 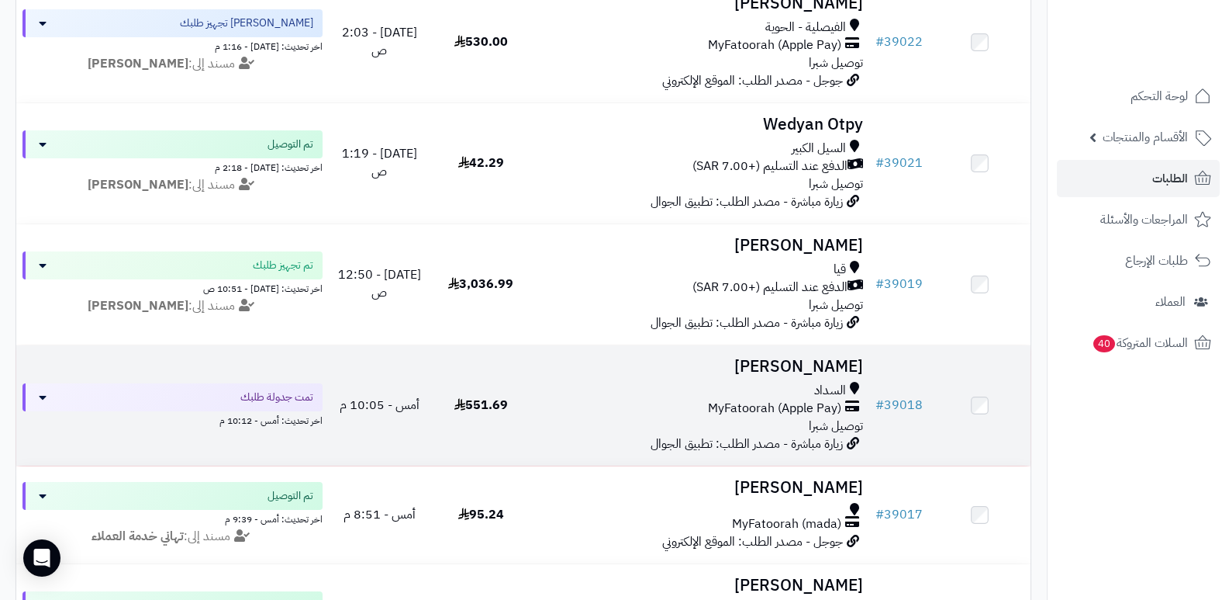 I want to click on span: السيل الكبير, so click(x=819, y=148).